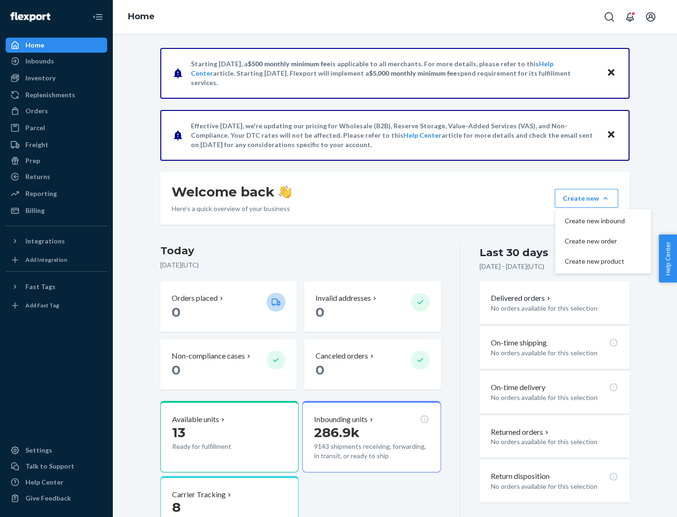  I want to click on button: Create newCreate new inboundCreate new orderCreate new product, so click(586, 198).